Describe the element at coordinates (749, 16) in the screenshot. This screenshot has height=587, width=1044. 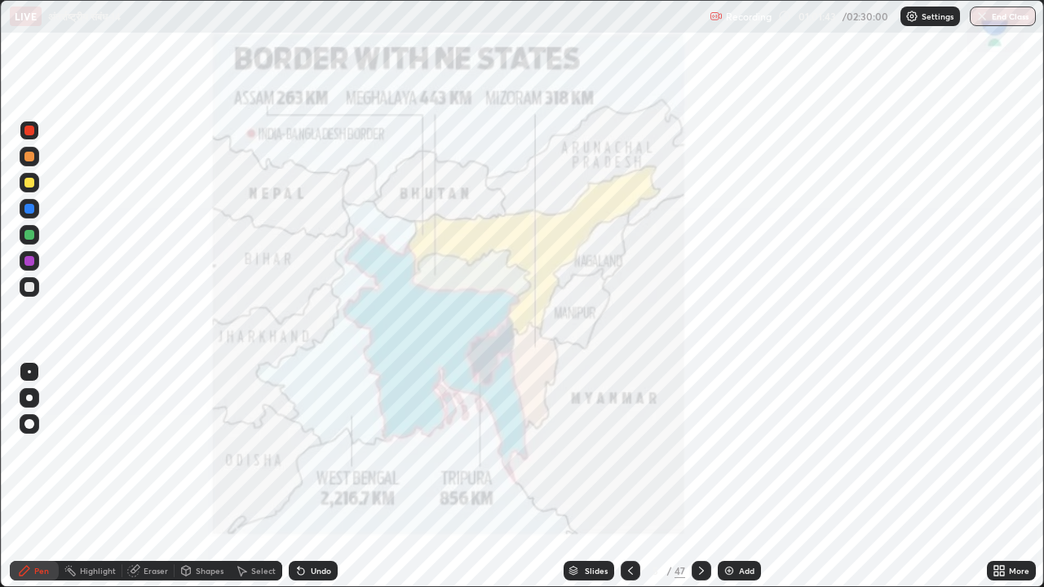
I see `p: Recording` at that location.